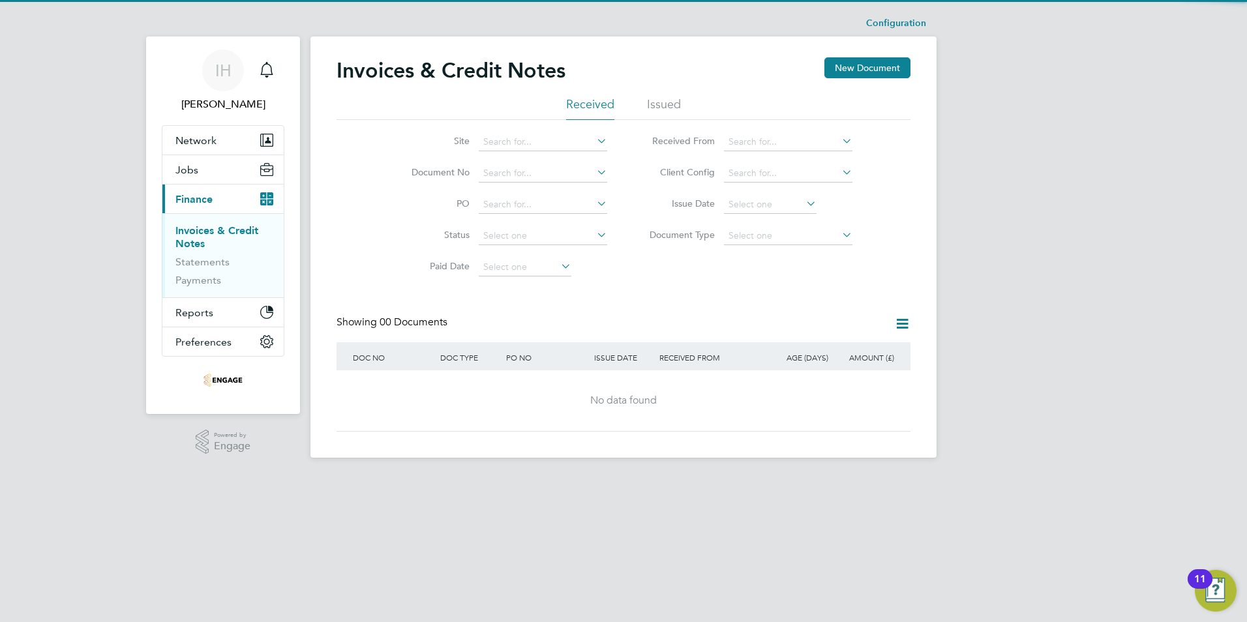 The height and width of the screenshot is (622, 1247). Describe the element at coordinates (198, 280) in the screenshot. I see `a: Payments` at that location.